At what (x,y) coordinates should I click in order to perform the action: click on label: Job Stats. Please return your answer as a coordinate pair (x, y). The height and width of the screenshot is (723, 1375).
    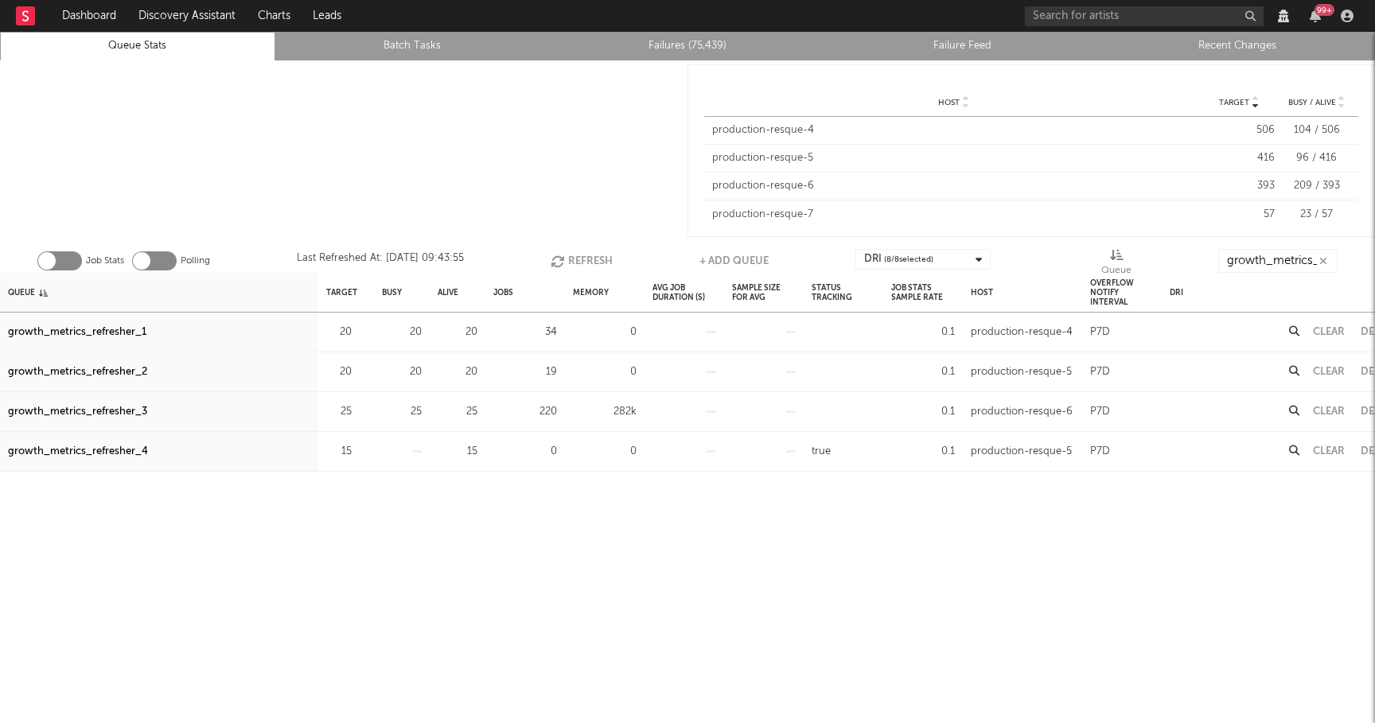
    Looking at the image, I should click on (105, 261).